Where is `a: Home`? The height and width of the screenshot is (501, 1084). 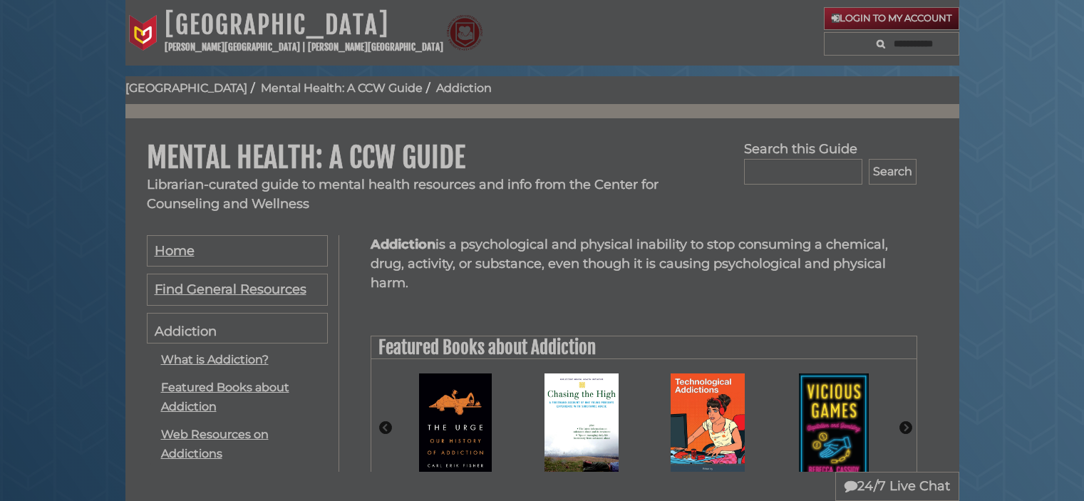 a: Home is located at coordinates (237, 251).